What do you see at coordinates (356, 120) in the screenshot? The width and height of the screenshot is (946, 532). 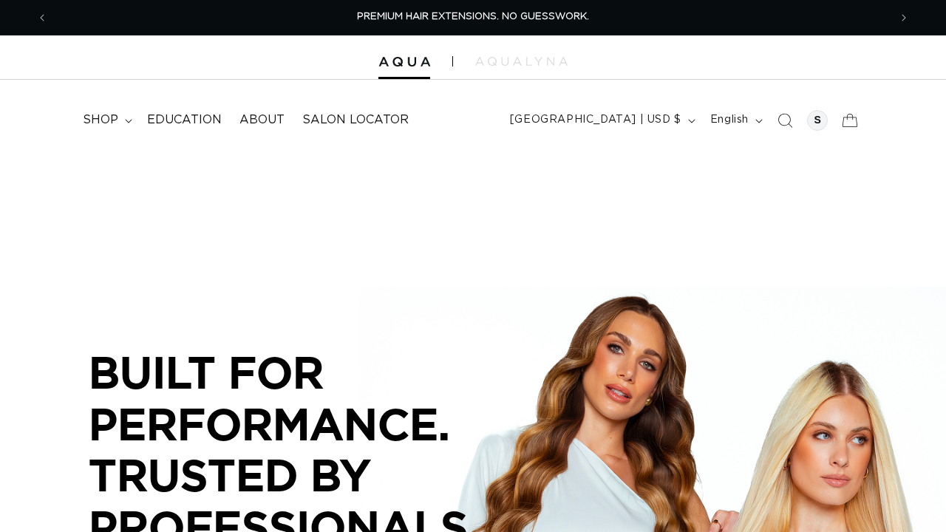 I see `span: Salon Locator` at bounding box center [356, 120].